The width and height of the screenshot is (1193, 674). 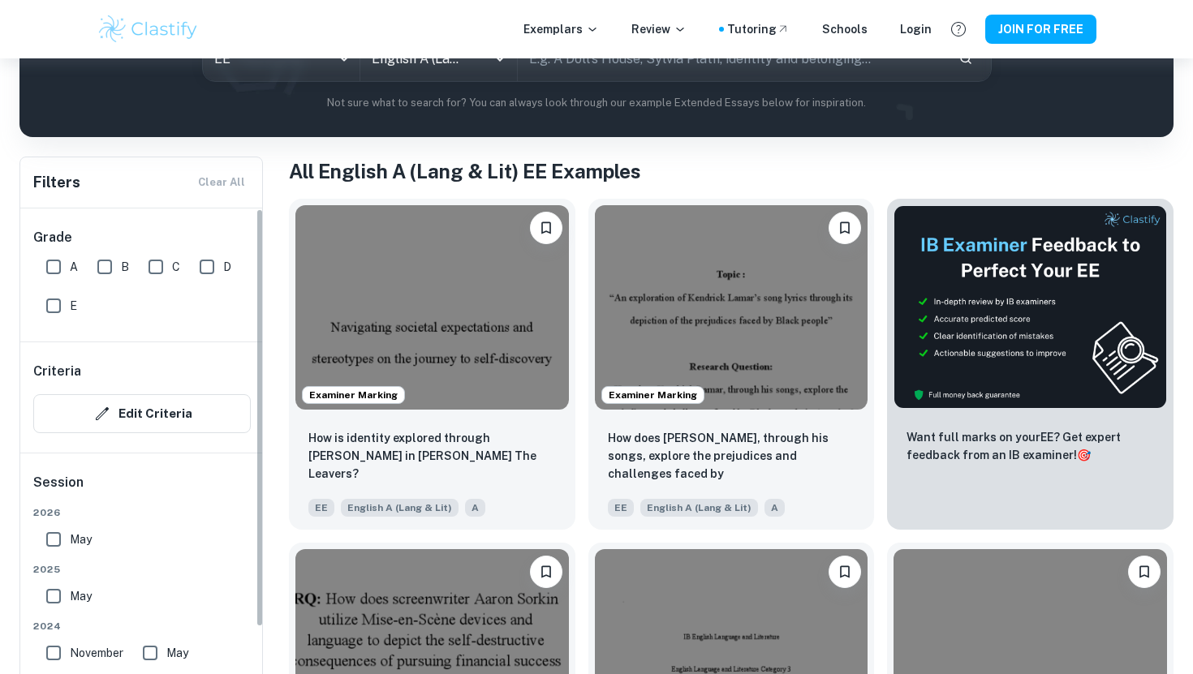 What do you see at coordinates (966, 58) in the screenshot?
I see `button: Search` at bounding box center [966, 58].